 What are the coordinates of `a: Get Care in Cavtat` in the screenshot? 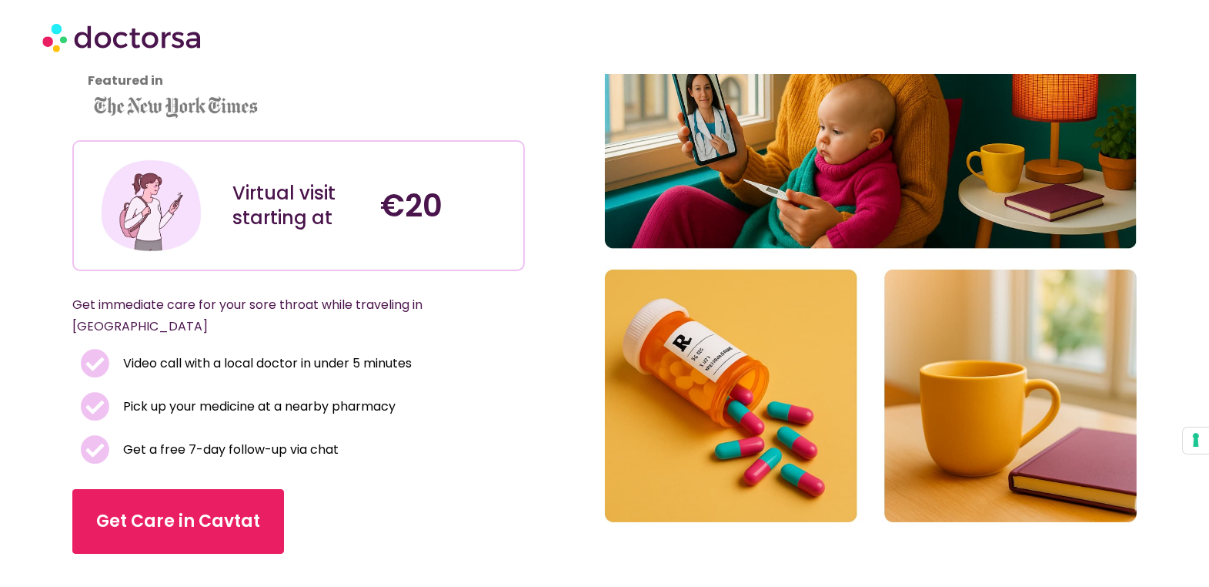 It's located at (178, 521).